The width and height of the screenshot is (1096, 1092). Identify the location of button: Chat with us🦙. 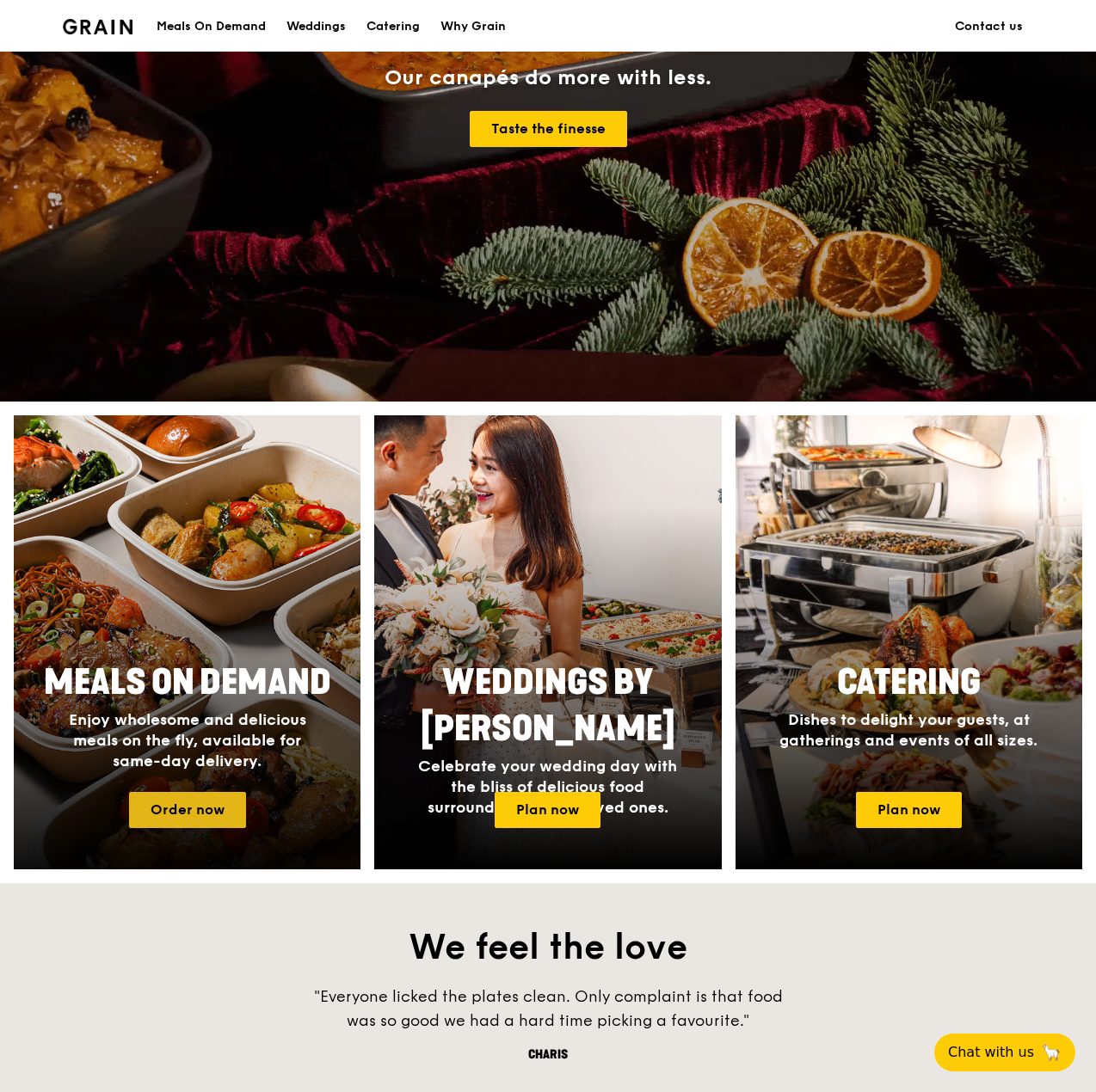
(1005, 1053).